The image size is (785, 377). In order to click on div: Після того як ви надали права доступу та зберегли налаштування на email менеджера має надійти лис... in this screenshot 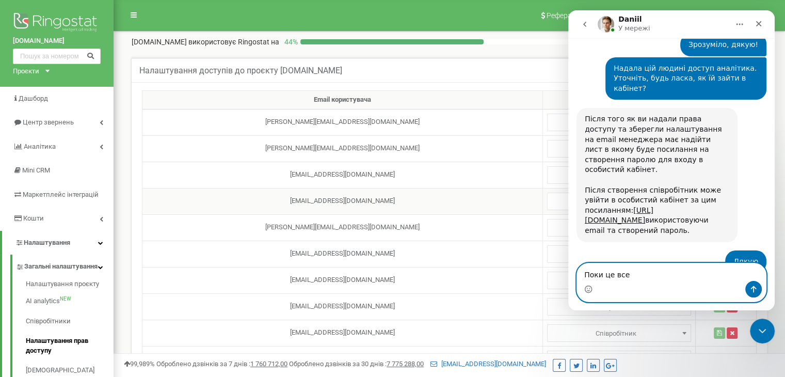, I will do `click(89, 164)`.